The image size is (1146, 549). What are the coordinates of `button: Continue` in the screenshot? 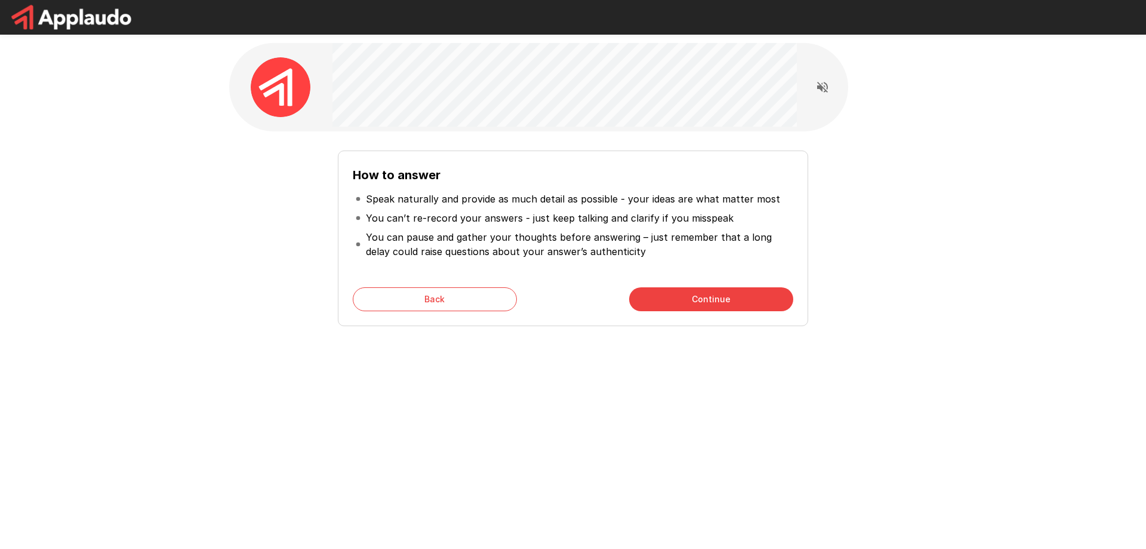 It's located at (711, 299).